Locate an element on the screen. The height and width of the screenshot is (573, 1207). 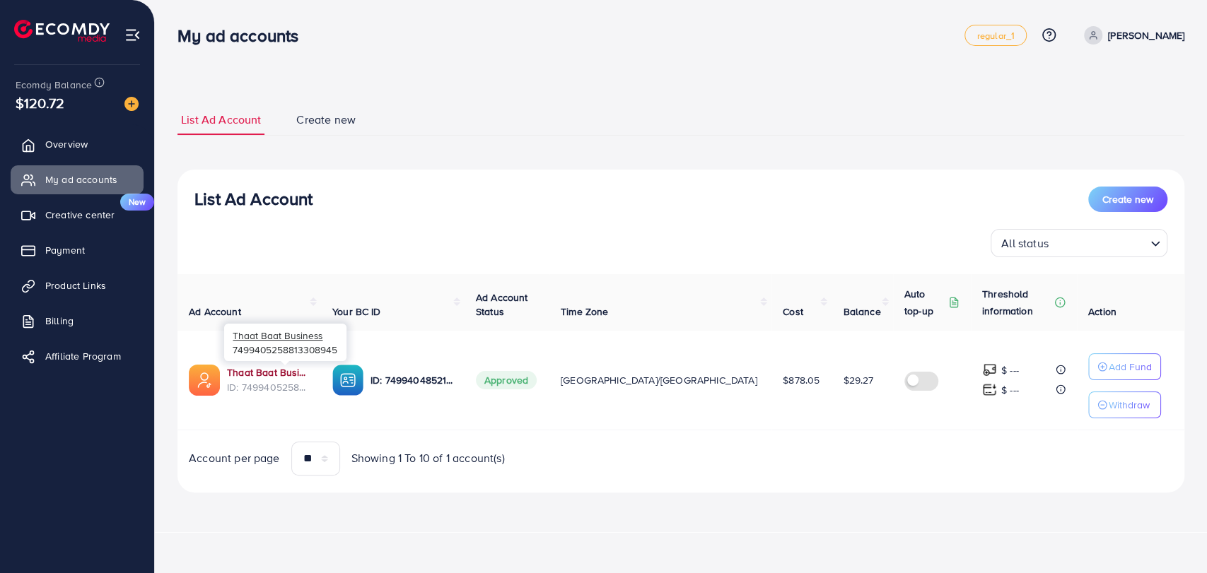
span: Balance is located at coordinates (861, 312).